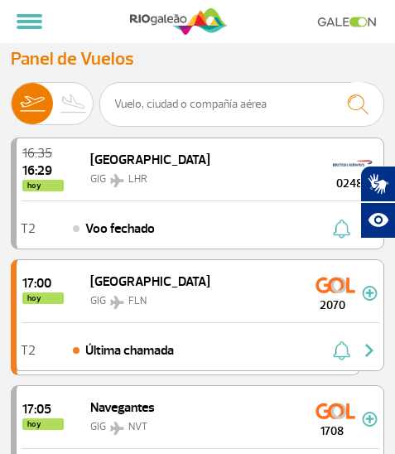 The image size is (395, 454). What do you see at coordinates (197, 59) in the screenshot?
I see `h3: Panel de Vuelos` at bounding box center [197, 59].